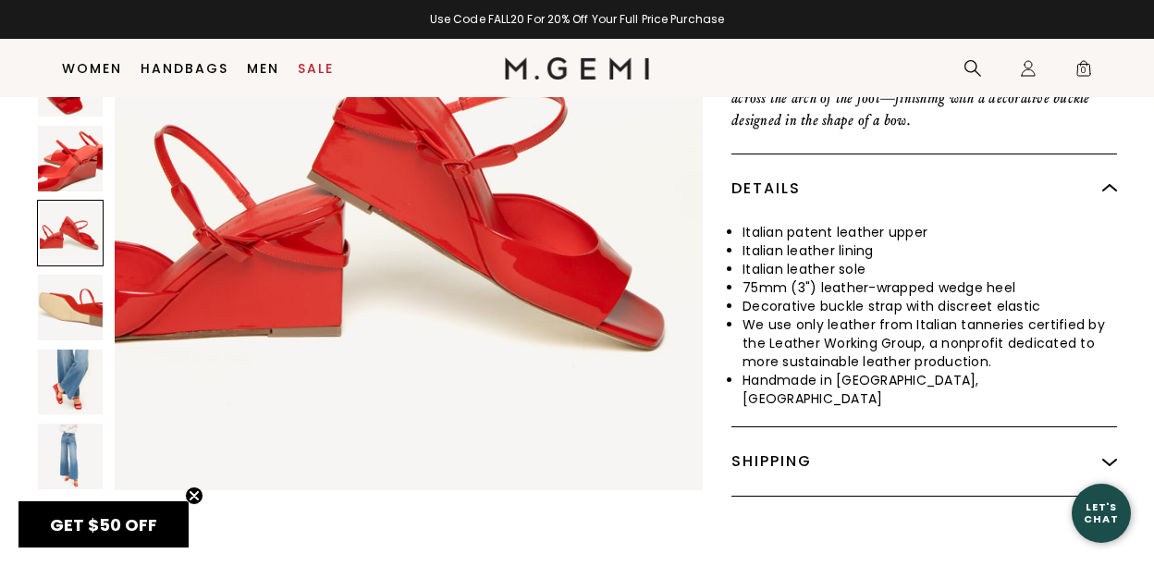 The height and width of the screenshot is (566, 1154). What do you see at coordinates (929, 232) in the screenshot?
I see `li: Italian patent leather upper` at bounding box center [929, 232].